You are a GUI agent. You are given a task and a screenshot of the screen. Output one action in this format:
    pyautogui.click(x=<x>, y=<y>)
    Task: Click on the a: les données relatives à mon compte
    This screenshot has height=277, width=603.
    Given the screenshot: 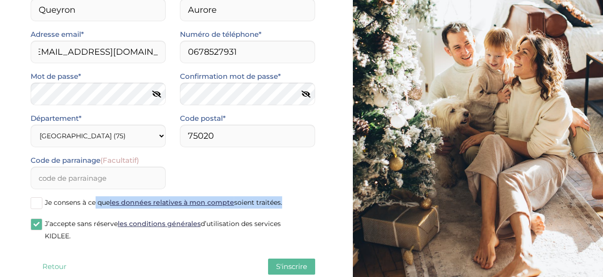 What is the action you would take?
    pyautogui.click(x=172, y=202)
    